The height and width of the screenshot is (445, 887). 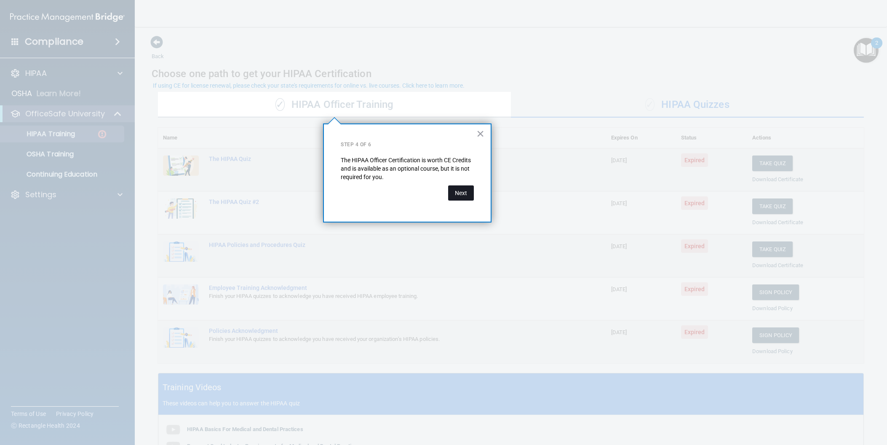 I want to click on p: The HIPAA Officer Certification is worth CE Credits and is available as an optional course, but i..., so click(x=407, y=169).